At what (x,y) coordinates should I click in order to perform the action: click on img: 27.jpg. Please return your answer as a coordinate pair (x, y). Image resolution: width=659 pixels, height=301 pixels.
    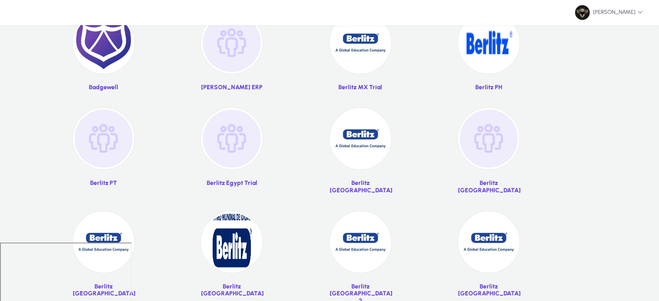
    Looking at the image, I should click on (360, 43).